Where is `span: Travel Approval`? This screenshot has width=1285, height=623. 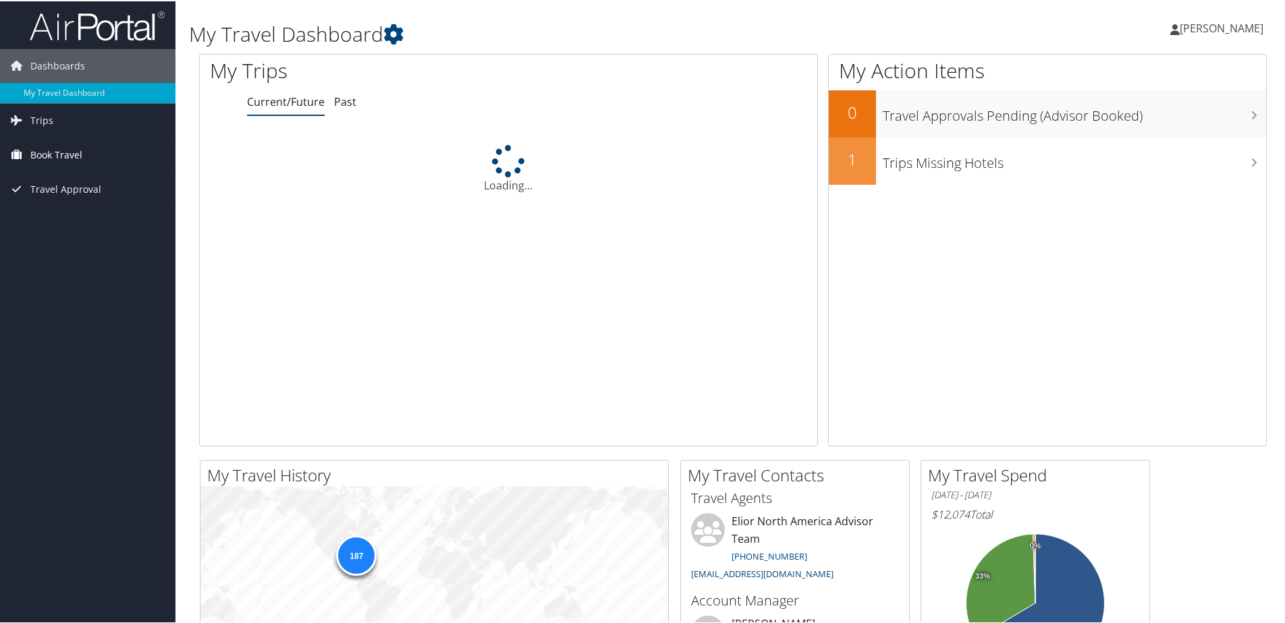
span: Travel Approval is located at coordinates (65, 188).